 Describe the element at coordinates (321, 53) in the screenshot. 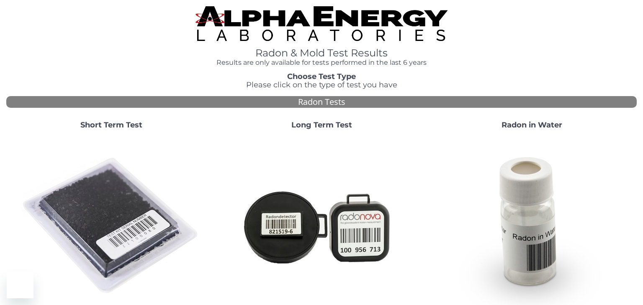

I see `h1: Radon & Mold Test Results` at that location.